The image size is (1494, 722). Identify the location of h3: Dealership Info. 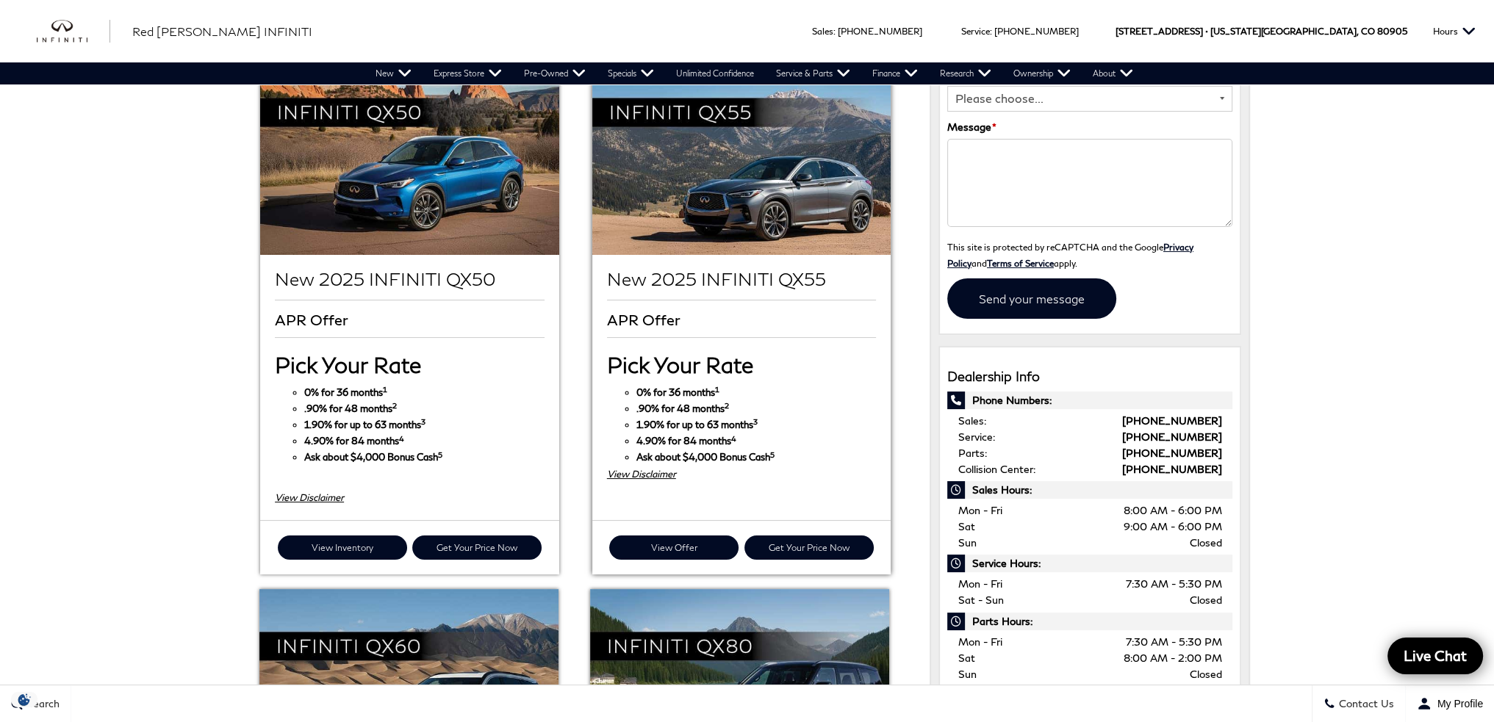
(1090, 377).